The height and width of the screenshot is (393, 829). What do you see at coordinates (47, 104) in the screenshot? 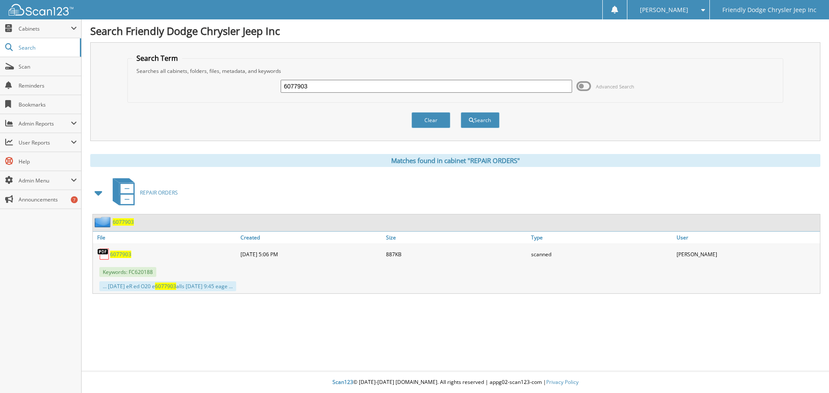
I see `span: Bookmarks` at bounding box center [47, 104].